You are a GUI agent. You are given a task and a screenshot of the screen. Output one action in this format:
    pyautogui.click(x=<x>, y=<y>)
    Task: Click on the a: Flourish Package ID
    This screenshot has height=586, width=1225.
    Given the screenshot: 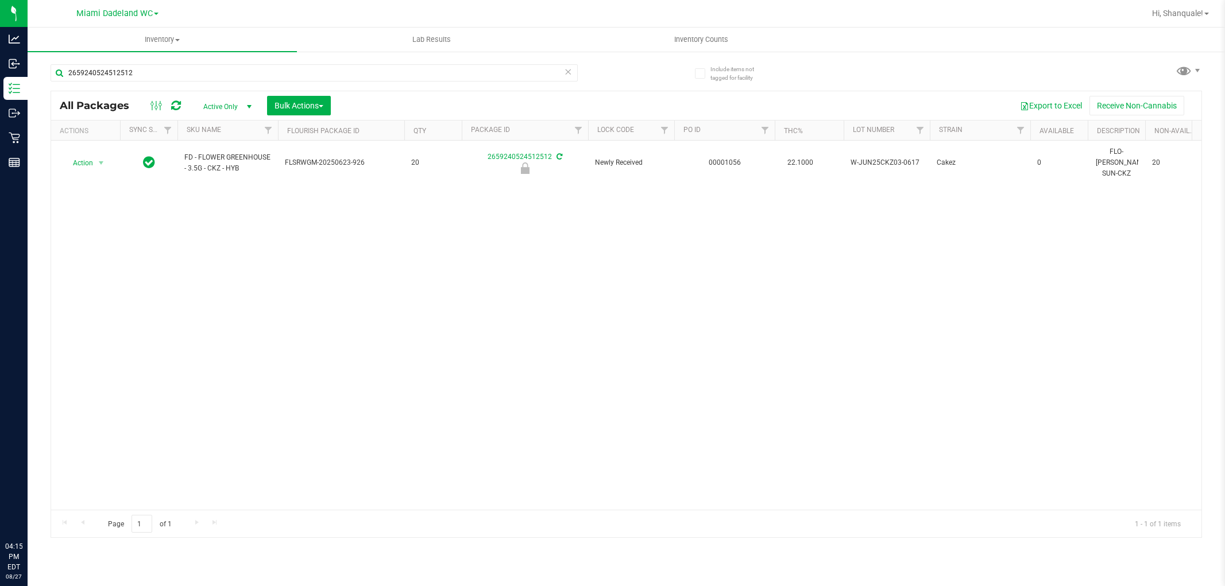 What is the action you would take?
    pyautogui.click(x=323, y=131)
    